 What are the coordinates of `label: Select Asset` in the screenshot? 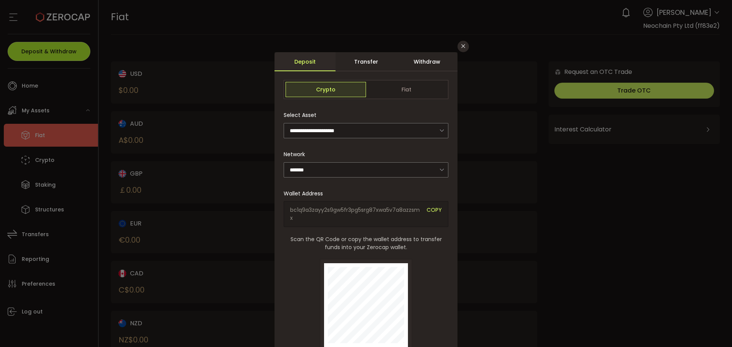 It's located at (302, 115).